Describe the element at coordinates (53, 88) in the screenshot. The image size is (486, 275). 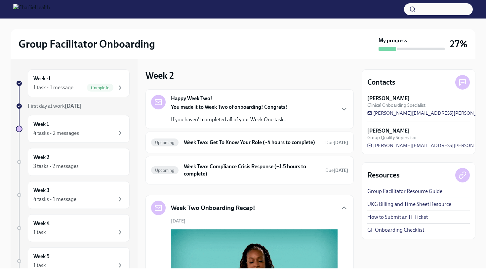
I see `div: 1 task • 1 message` at that location.